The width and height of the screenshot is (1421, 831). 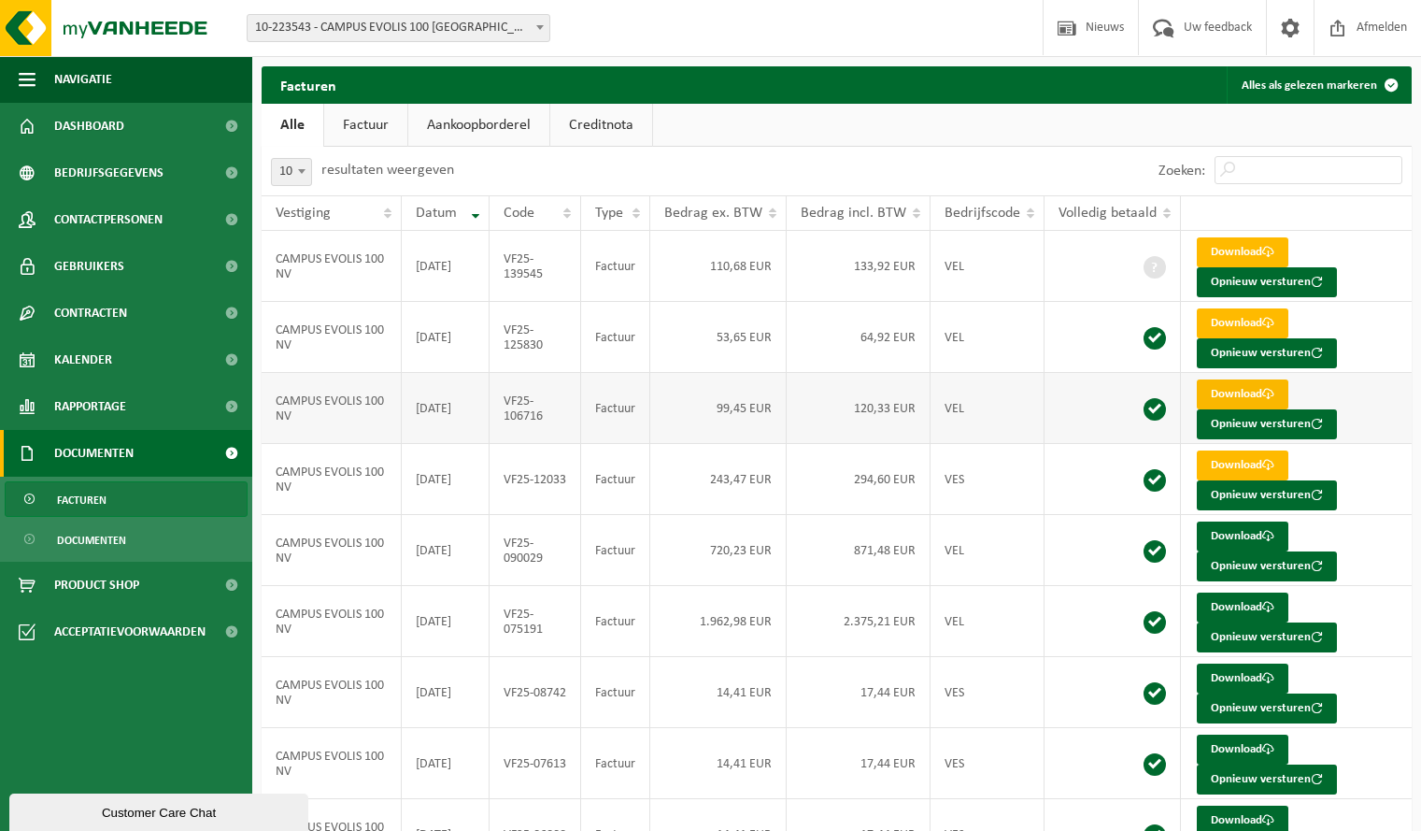 What do you see at coordinates (89, 266) in the screenshot?
I see `span: Gebruikers` at bounding box center [89, 266].